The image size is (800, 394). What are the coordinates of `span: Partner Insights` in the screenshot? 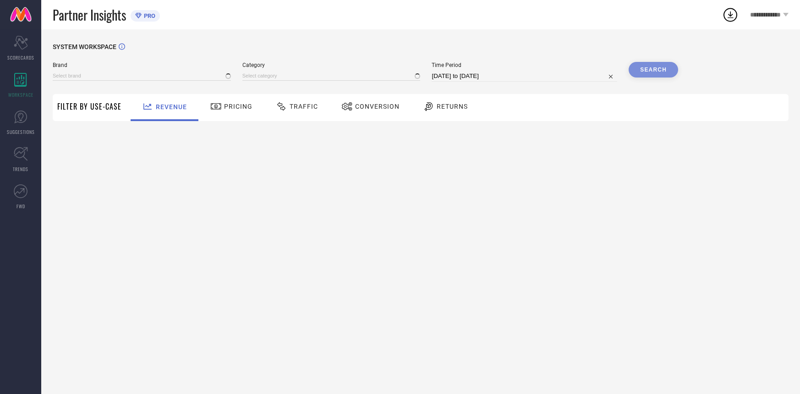 It's located at (89, 15).